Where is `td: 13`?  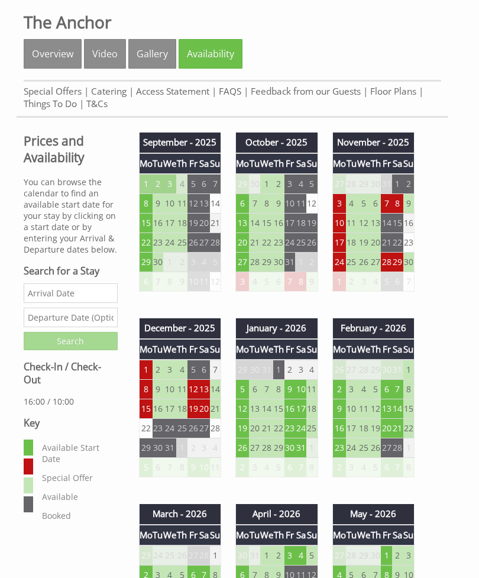 td: 13 is located at coordinates (204, 204).